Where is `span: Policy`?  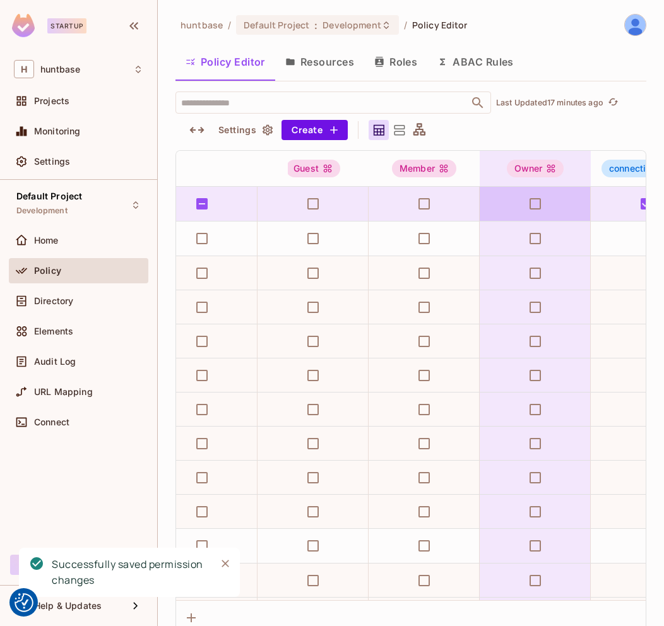
span: Policy is located at coordinates (47, 271).